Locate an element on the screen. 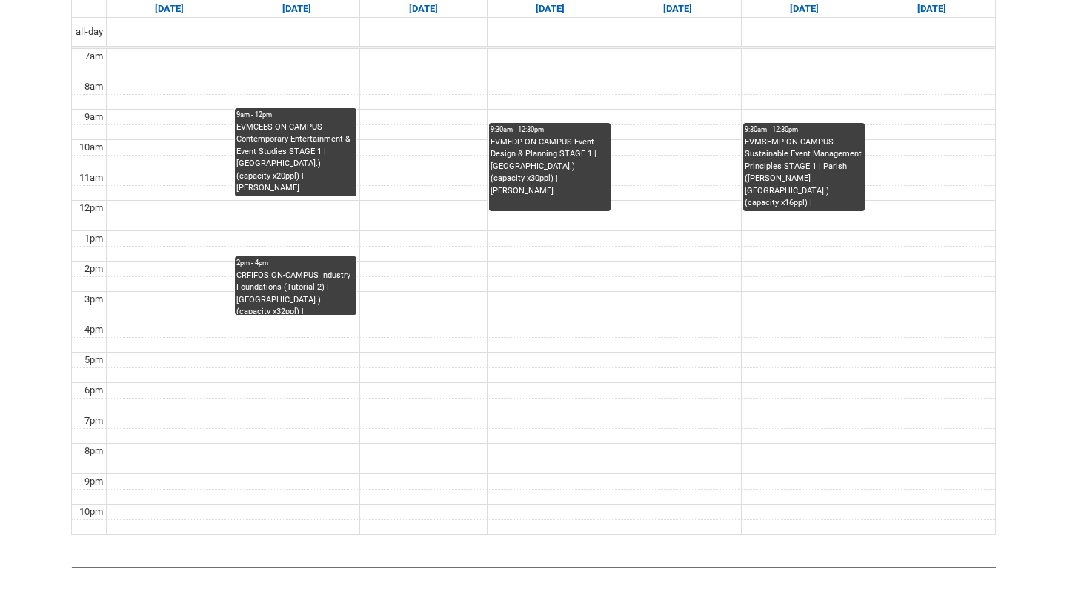 The height and width of the screenshot is (589, 1067). div: 2pm is located at coordinates (93, 269).